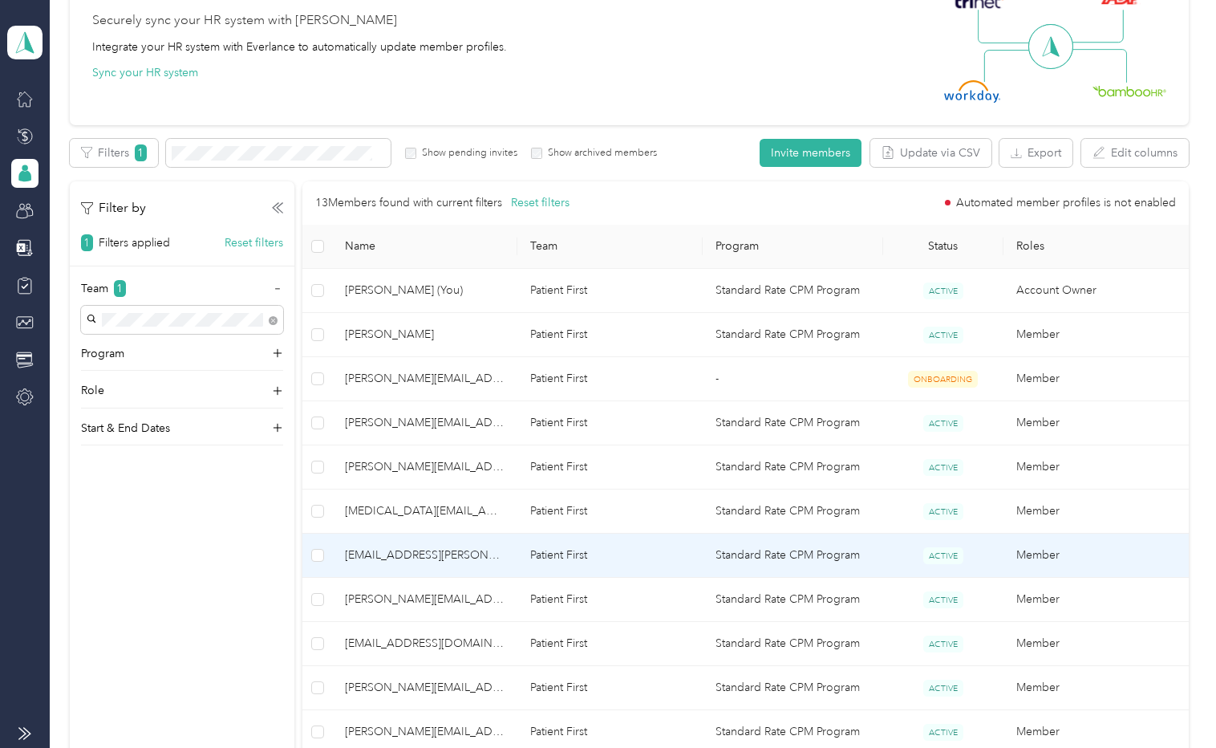 The width and height of the screenshot is (1216, 748). What do you see at coordinates (1096, 290) in the screenshot?
I see `td: Account Owner` at bounding box center [1096, 290].